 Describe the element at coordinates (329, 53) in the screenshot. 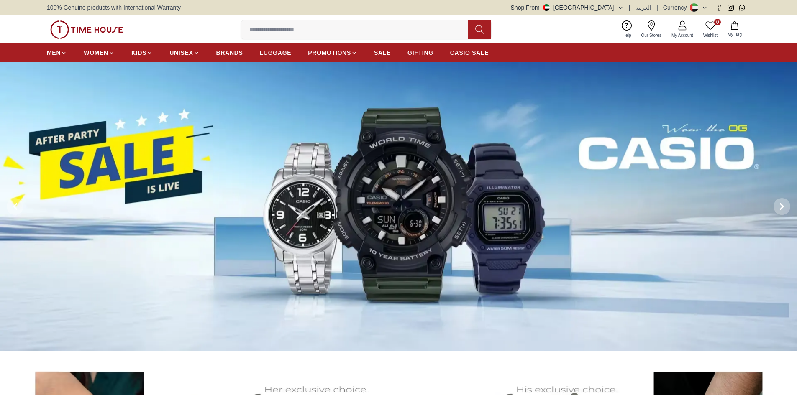

I see `span: PROMOTIONS` at that location.